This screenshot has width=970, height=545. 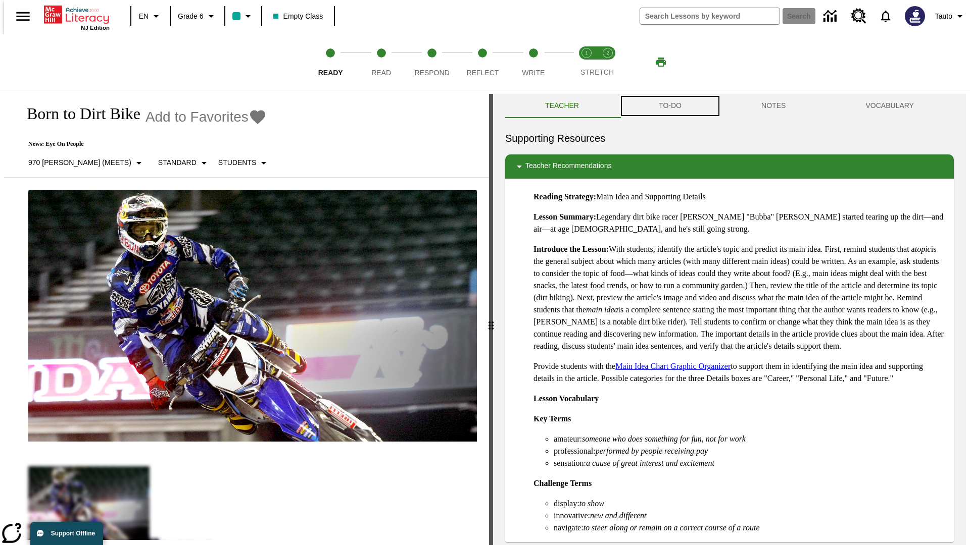 I want to click on em: performed by people receiving pay, so click(x=652, y=451).